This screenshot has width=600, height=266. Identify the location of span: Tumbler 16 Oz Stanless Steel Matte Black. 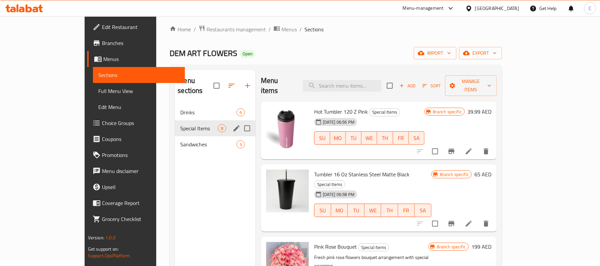
(362, 174).